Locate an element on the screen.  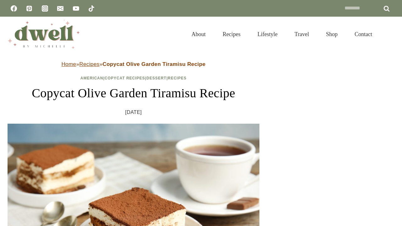
img: DWELL by michelle is located at coordinates (44, 34).